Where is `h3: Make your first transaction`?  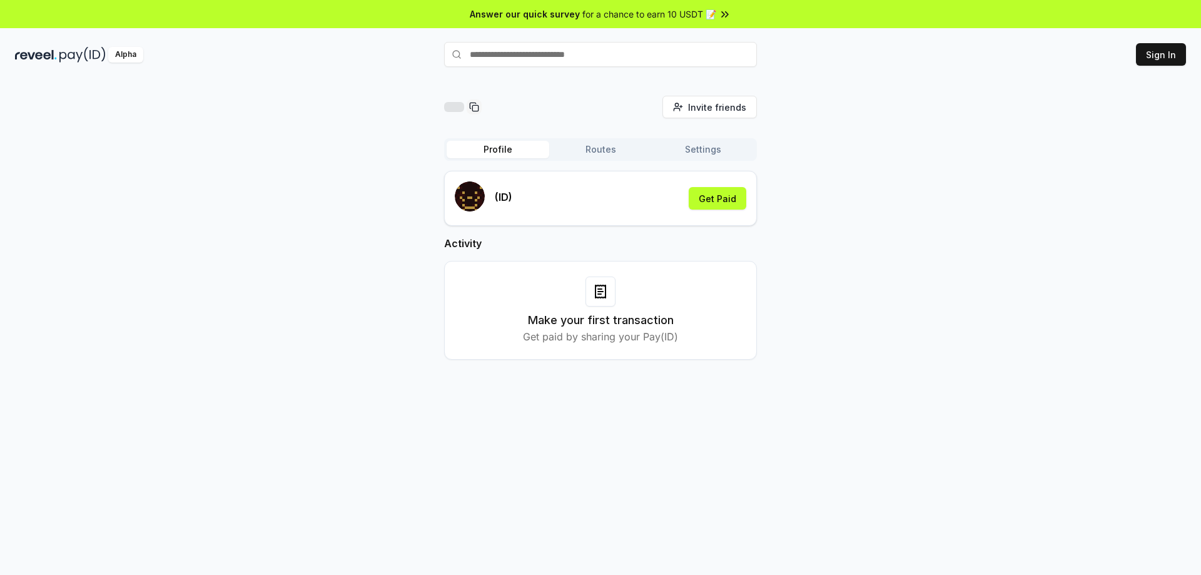
h3: Make your first transaction is located at coordinates (600, 320).